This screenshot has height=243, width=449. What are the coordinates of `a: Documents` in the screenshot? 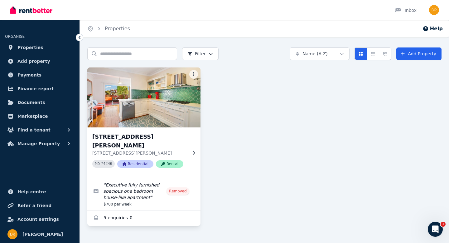 It's located at (40, 102).